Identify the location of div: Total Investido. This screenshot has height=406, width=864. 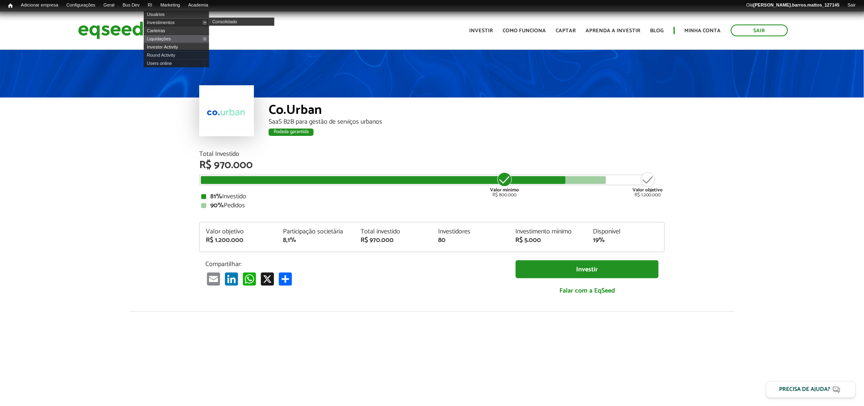
(432, 154).